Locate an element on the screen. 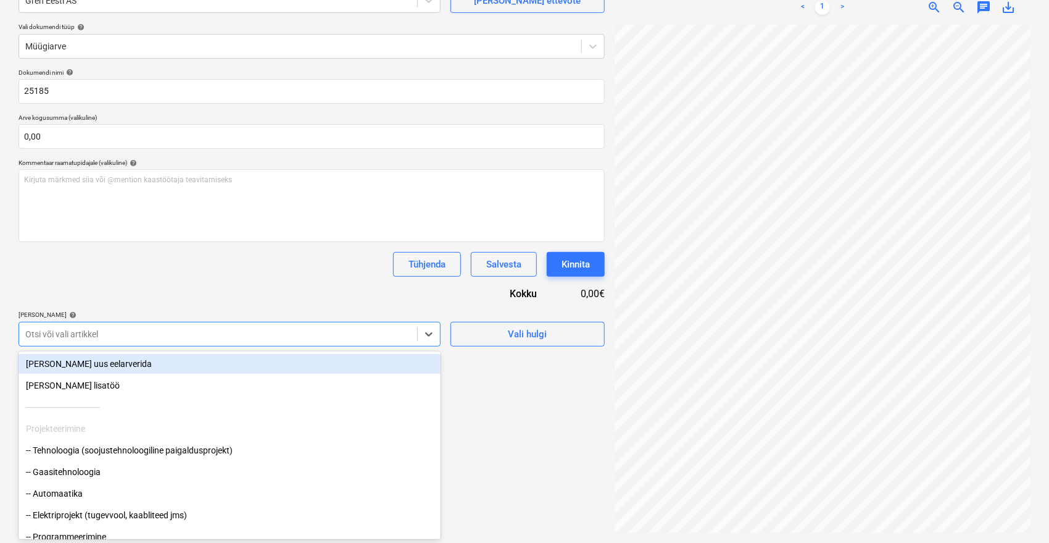 Image resolution: width=1049 pixels, height=543 pixels. div: Tühjenda is located at coordinates (427, 264).